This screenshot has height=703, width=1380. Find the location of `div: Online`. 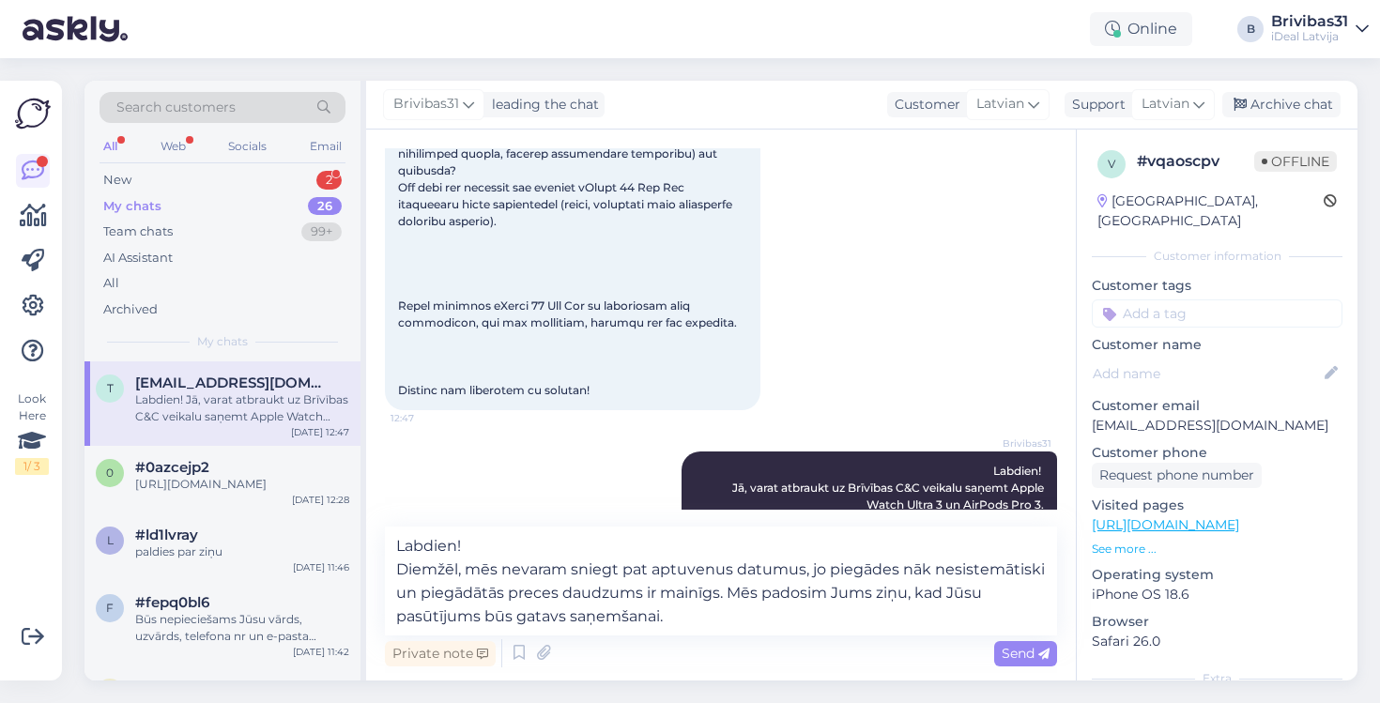

div: Online is located at coordinates (1141, 29).